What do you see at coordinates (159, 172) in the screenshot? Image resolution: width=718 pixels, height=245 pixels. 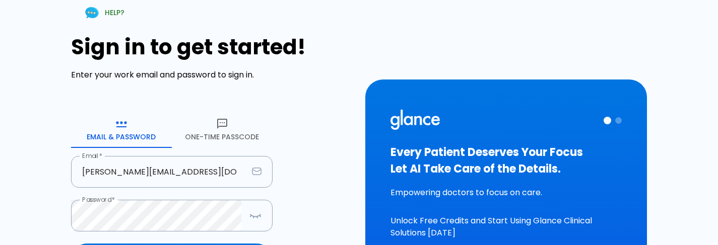 I see `input: dr.ahmed@clinic.com` at bounding box center [159, 172].